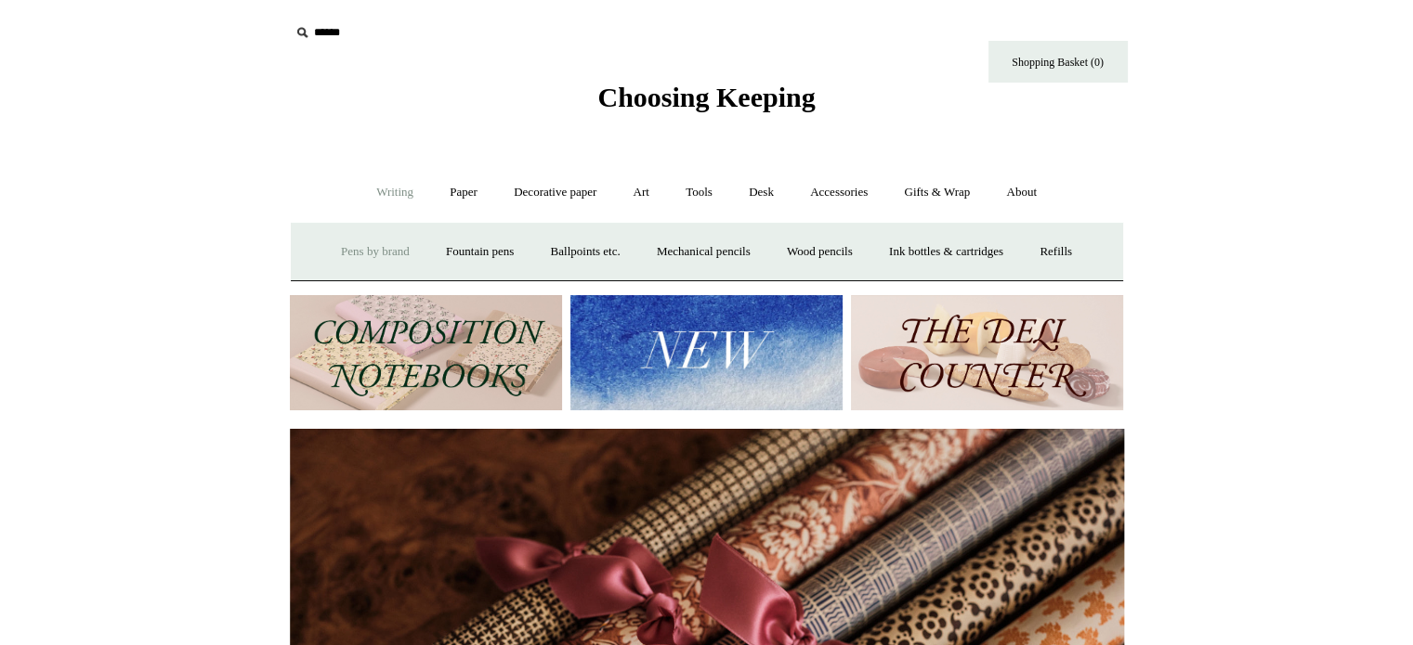 This screenshot has width=1413, height=645. I want to click on a: The Deli Counter, so click(986, 353).